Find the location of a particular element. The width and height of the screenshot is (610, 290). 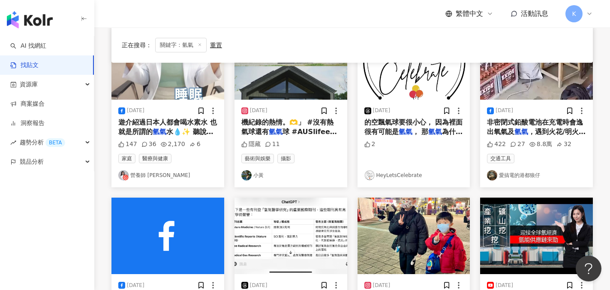

span: 資源庫 is located at coordinates (29, 84).